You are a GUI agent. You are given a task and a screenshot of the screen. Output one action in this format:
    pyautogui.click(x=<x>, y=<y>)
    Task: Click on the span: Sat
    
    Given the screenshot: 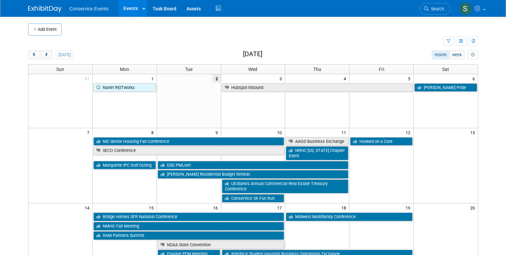 What is the action you would take?
    pyautogui.click(x=446, y=69)
    